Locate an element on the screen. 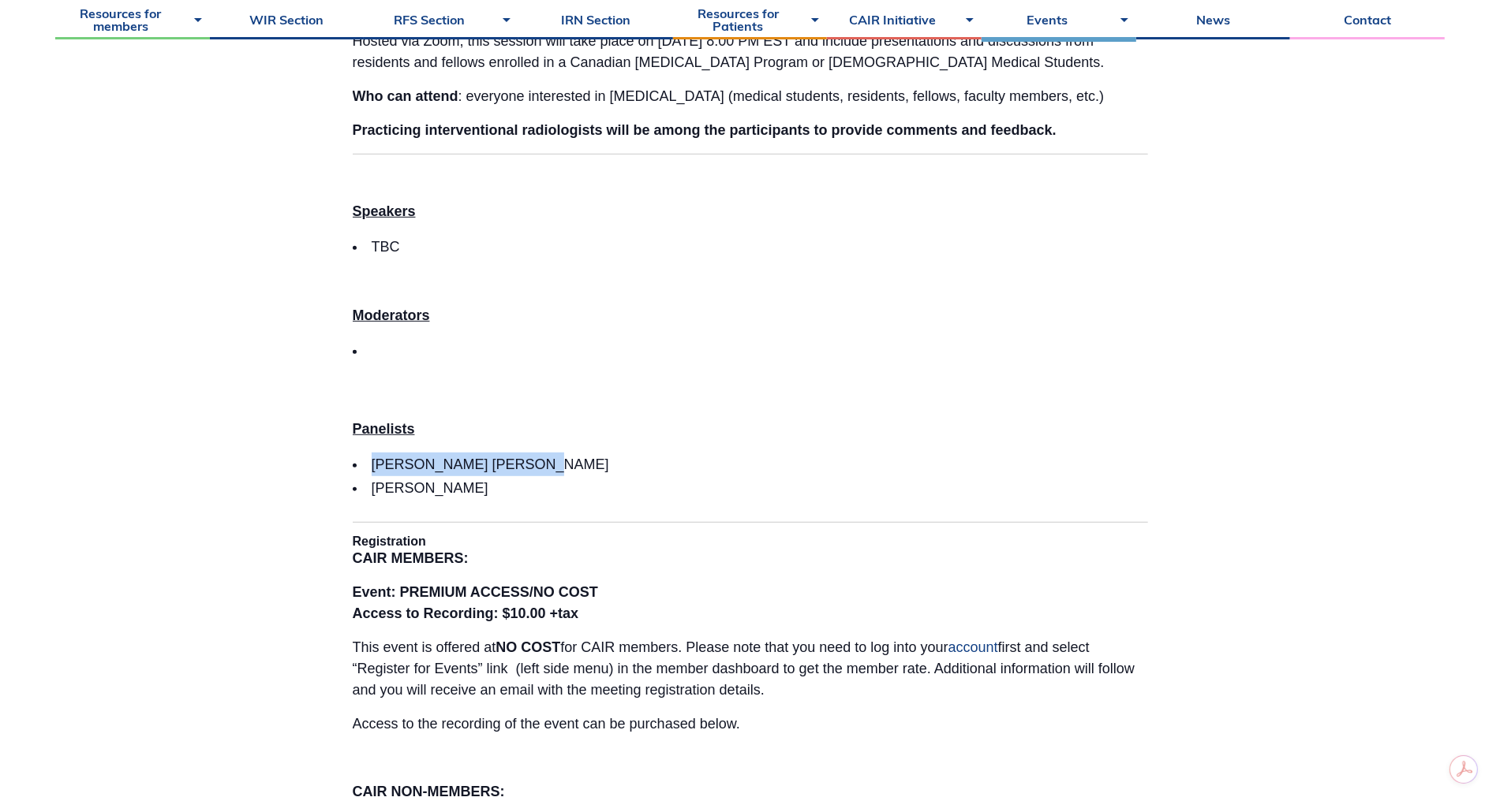 This screenshot has height=812, width=1500. strong: Panelists is located at coordinates (384, 429).